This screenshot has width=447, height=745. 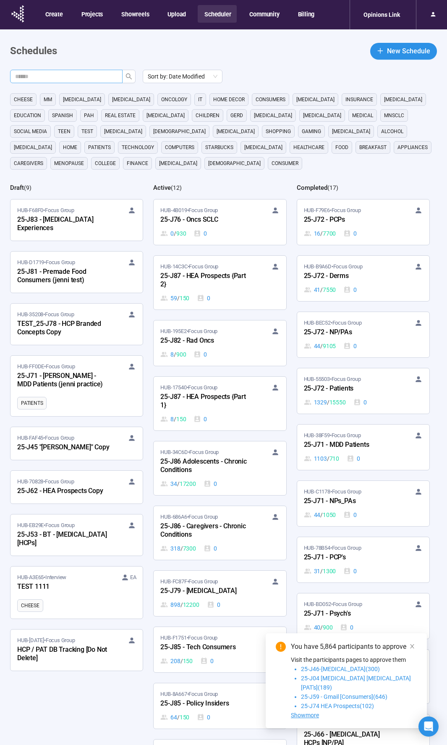 What do you see at coordinates (138, 147) in the screenshot?
I see `span: technology` at bounding box center [138, 147].